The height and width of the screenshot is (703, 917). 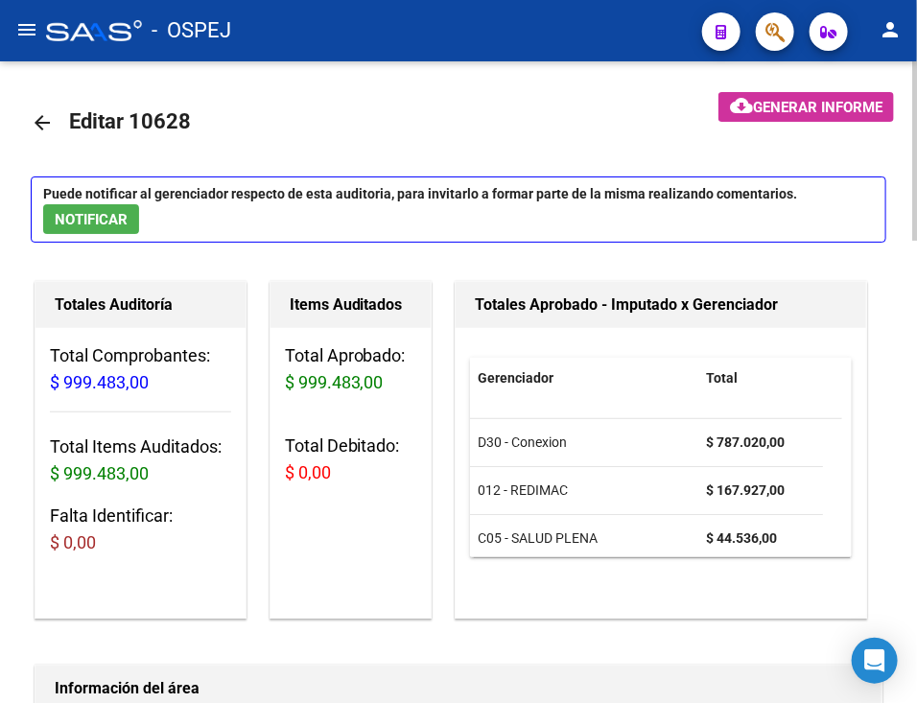 What do you see at coordinates (351, 459) in the screenshot?
I see `h3: Total Debitado:` at bounding box center [351, 459].